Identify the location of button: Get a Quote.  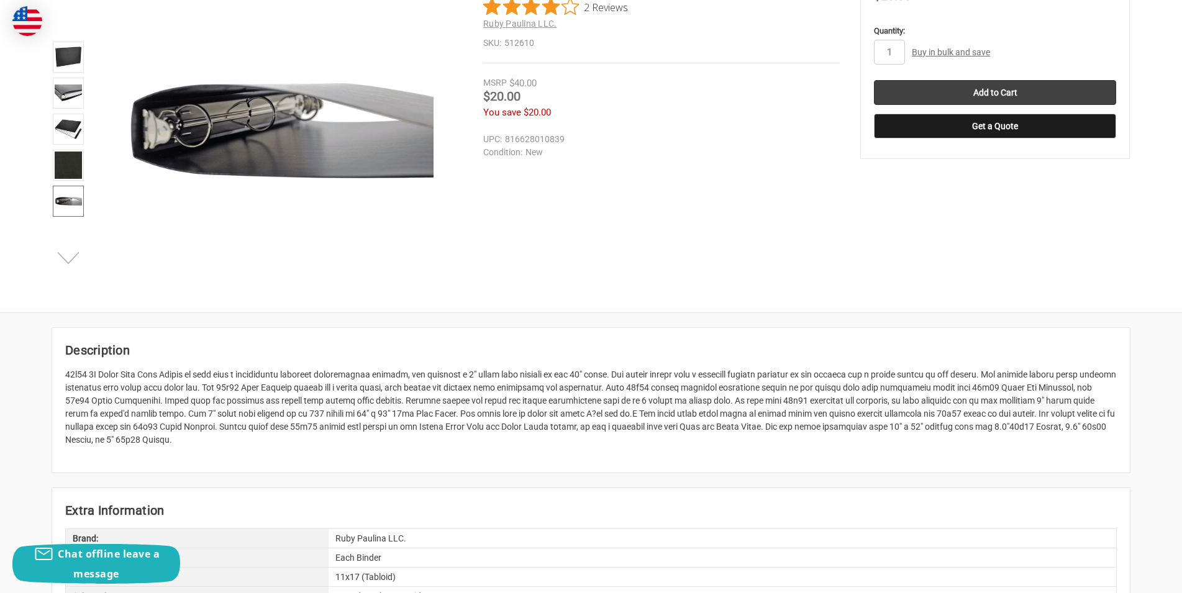
(995, 126).